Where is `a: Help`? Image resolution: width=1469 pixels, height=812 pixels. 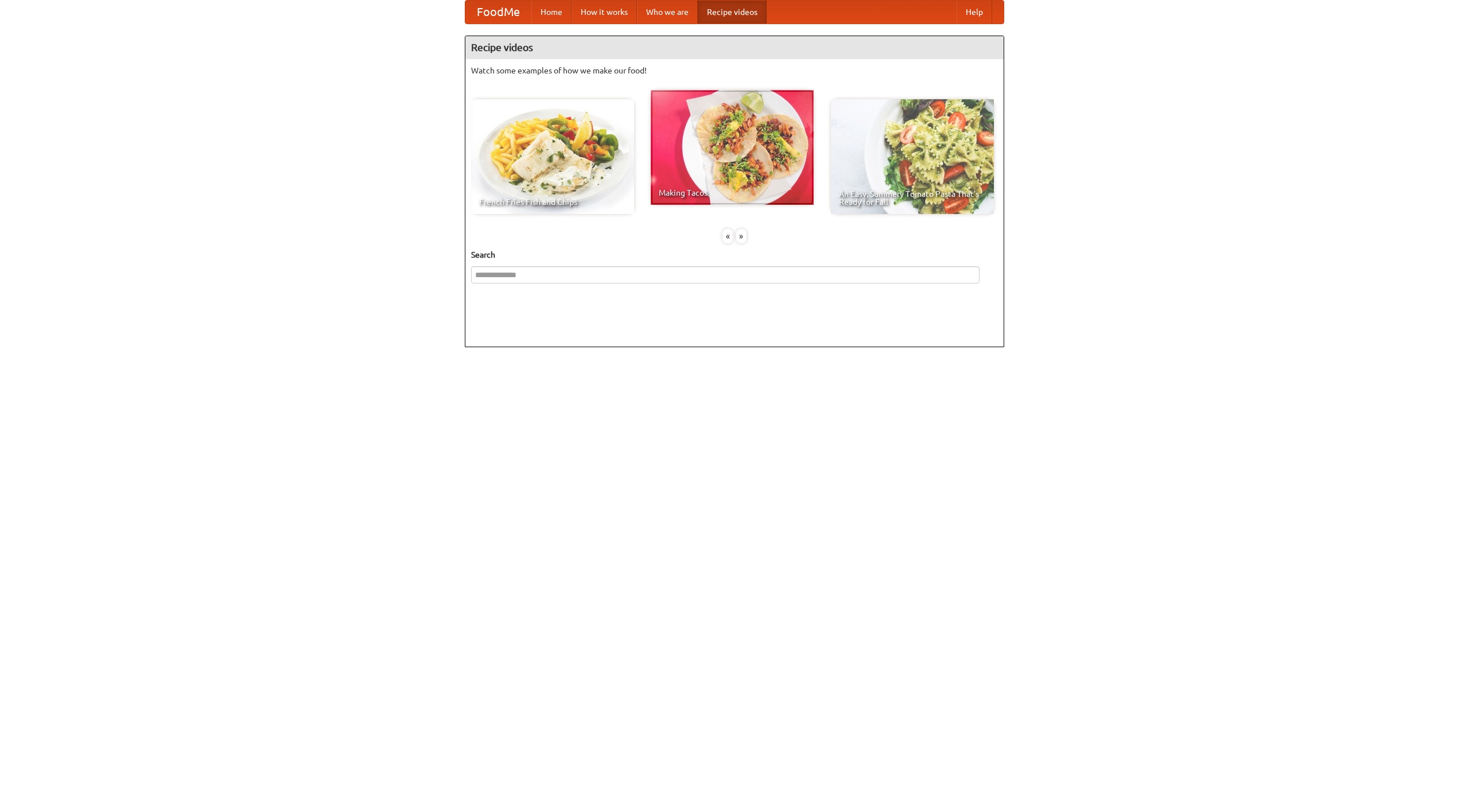
a: Help is located at coordinates (974, 12).